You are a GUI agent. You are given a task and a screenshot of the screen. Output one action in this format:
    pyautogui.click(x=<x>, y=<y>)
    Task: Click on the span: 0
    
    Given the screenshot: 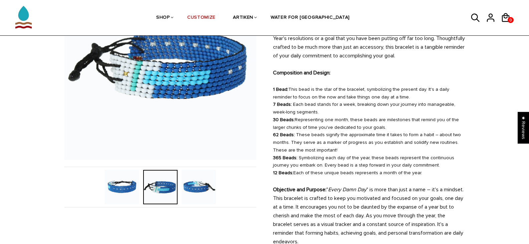 What is the action you would take?
    pyautogui.click(x=510, y=20)
    